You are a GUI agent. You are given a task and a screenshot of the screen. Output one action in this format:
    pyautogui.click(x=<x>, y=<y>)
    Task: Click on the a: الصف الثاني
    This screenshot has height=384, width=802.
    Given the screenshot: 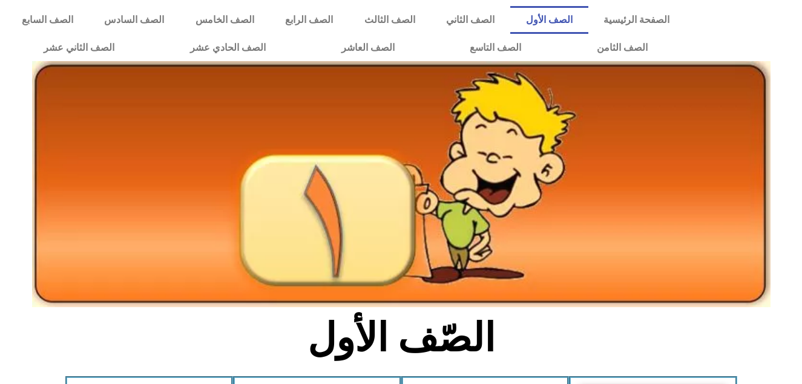 What is the action you would take?
    pyautogui.click(x=471, y=20)
    